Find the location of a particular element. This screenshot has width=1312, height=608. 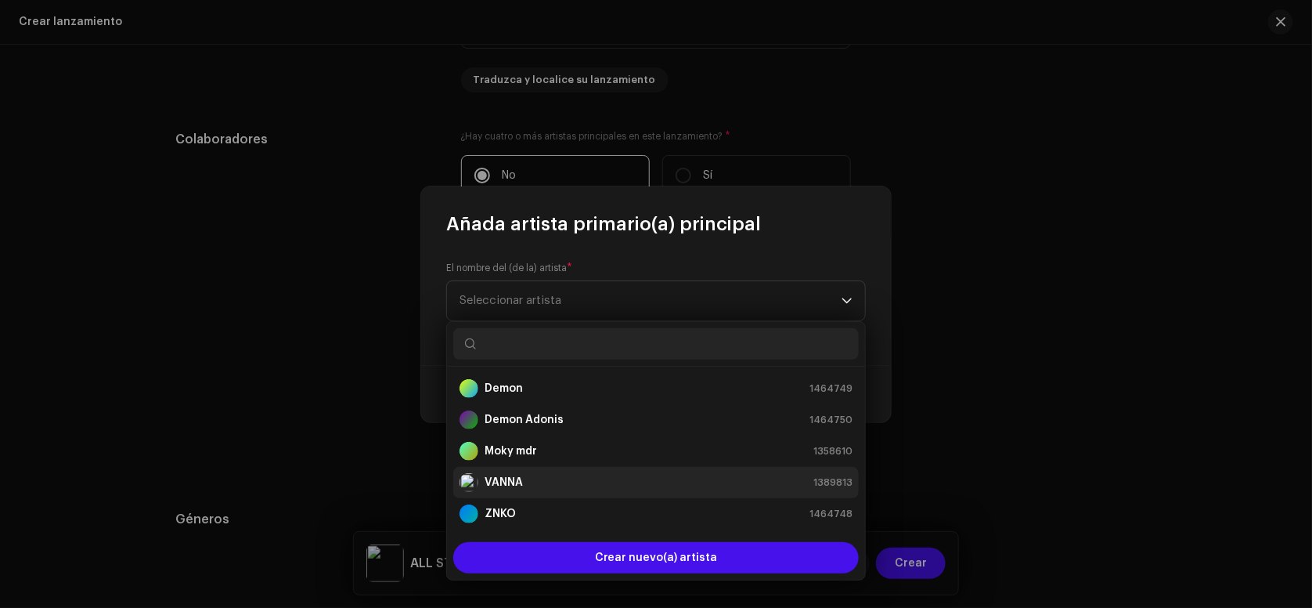

strong: ZNKO is located at coordinates (500, 514).